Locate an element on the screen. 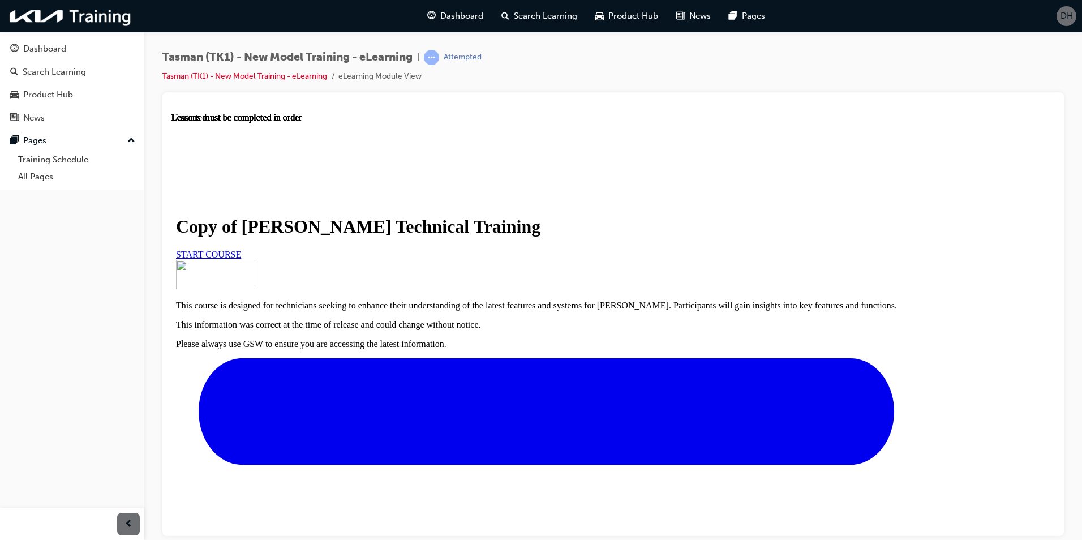  a: Search Learning is located at coordinates (72, 72).